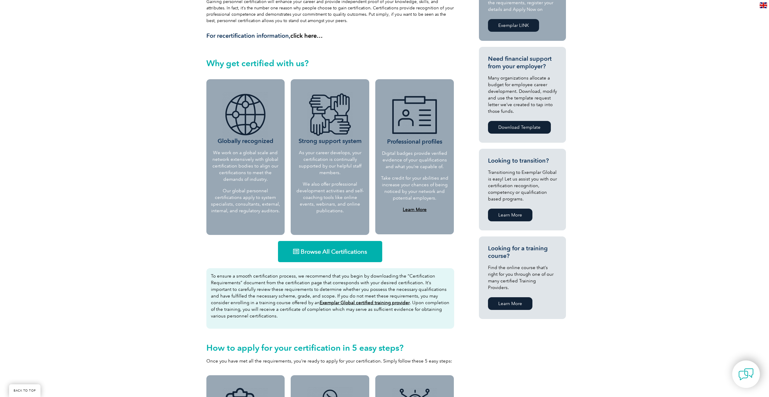  Describe the element at coordinates (415, 160) in the screenshot. I see `p: Digital badges provide verified evidence of your qualifications and what you’re capable of.` at that location.